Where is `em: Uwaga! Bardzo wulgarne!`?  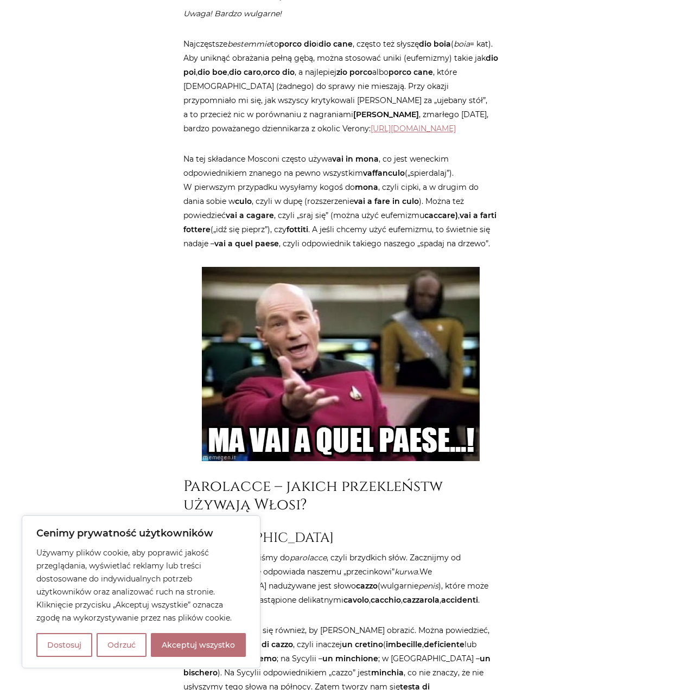
em: Uwaga! Bardzo wulgarne! is located at coordinates (232, 14).